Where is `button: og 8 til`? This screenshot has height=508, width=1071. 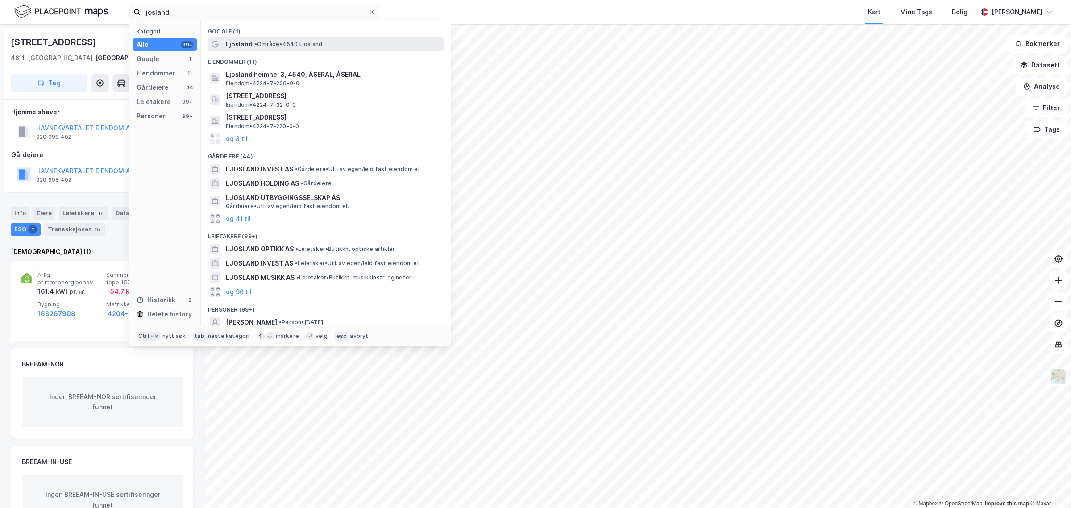
button: og 8 til is located at coordinates (236, 139).